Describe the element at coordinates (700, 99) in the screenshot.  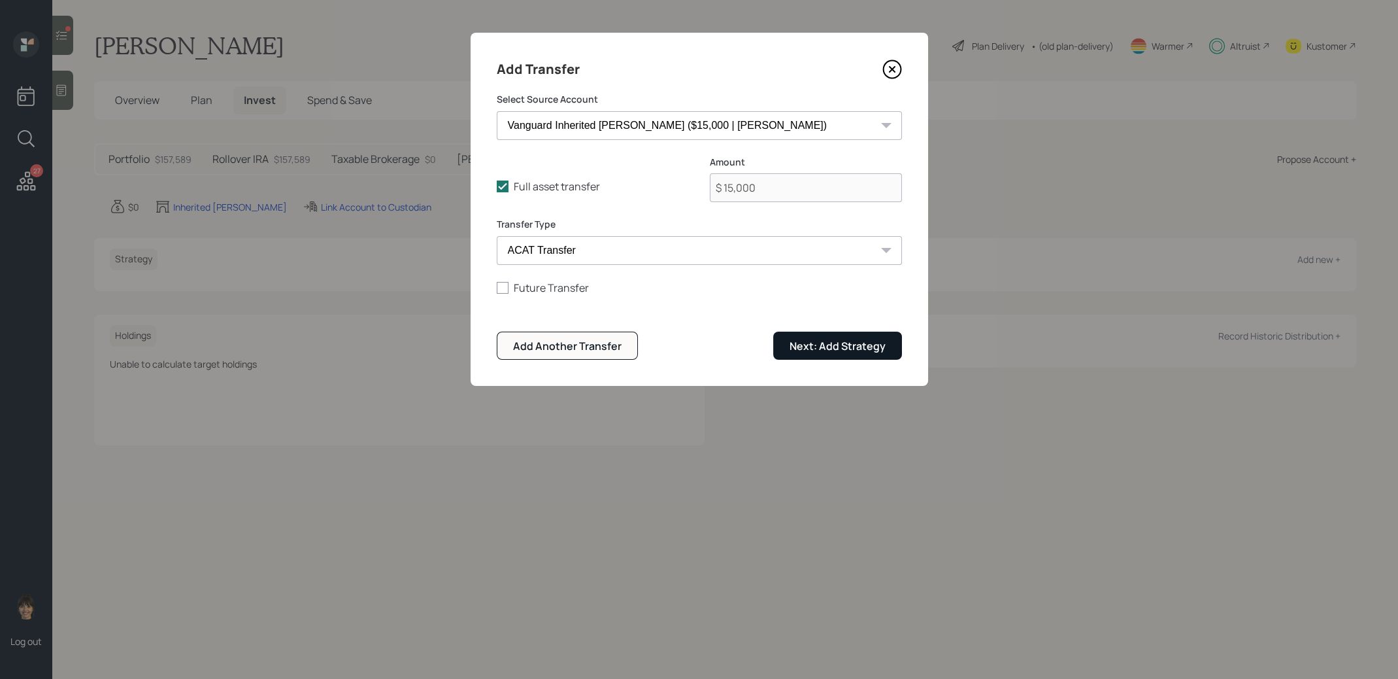
I see `label: Select Source Account` at that location.